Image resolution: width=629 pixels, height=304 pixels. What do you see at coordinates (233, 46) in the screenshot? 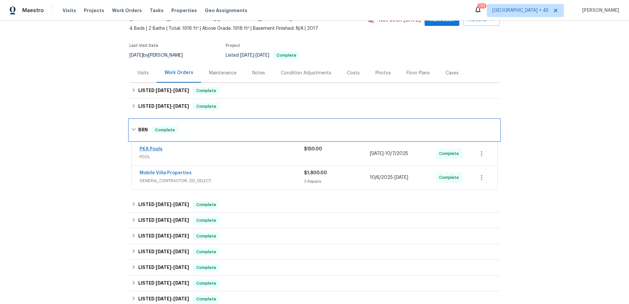
I see `span: Project` at bounding box center [233, 46].